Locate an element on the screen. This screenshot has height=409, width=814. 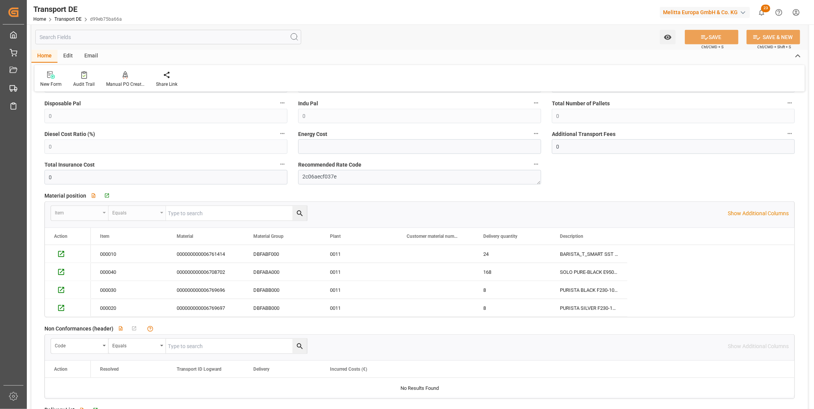
div: code is located at coordinates (77, 345).